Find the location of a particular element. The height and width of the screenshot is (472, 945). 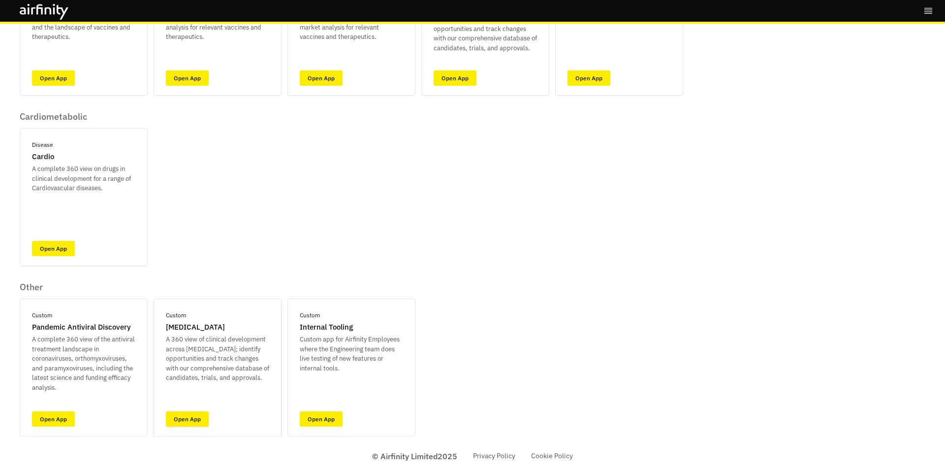

p: Disease is located at coordinates (42, 145).